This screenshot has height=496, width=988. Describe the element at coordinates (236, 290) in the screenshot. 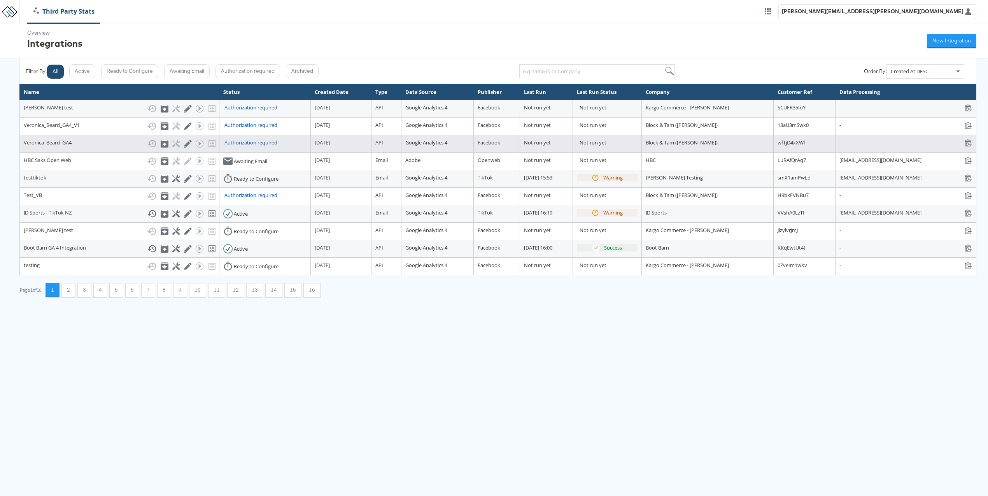

I see `button: 12` at that location.